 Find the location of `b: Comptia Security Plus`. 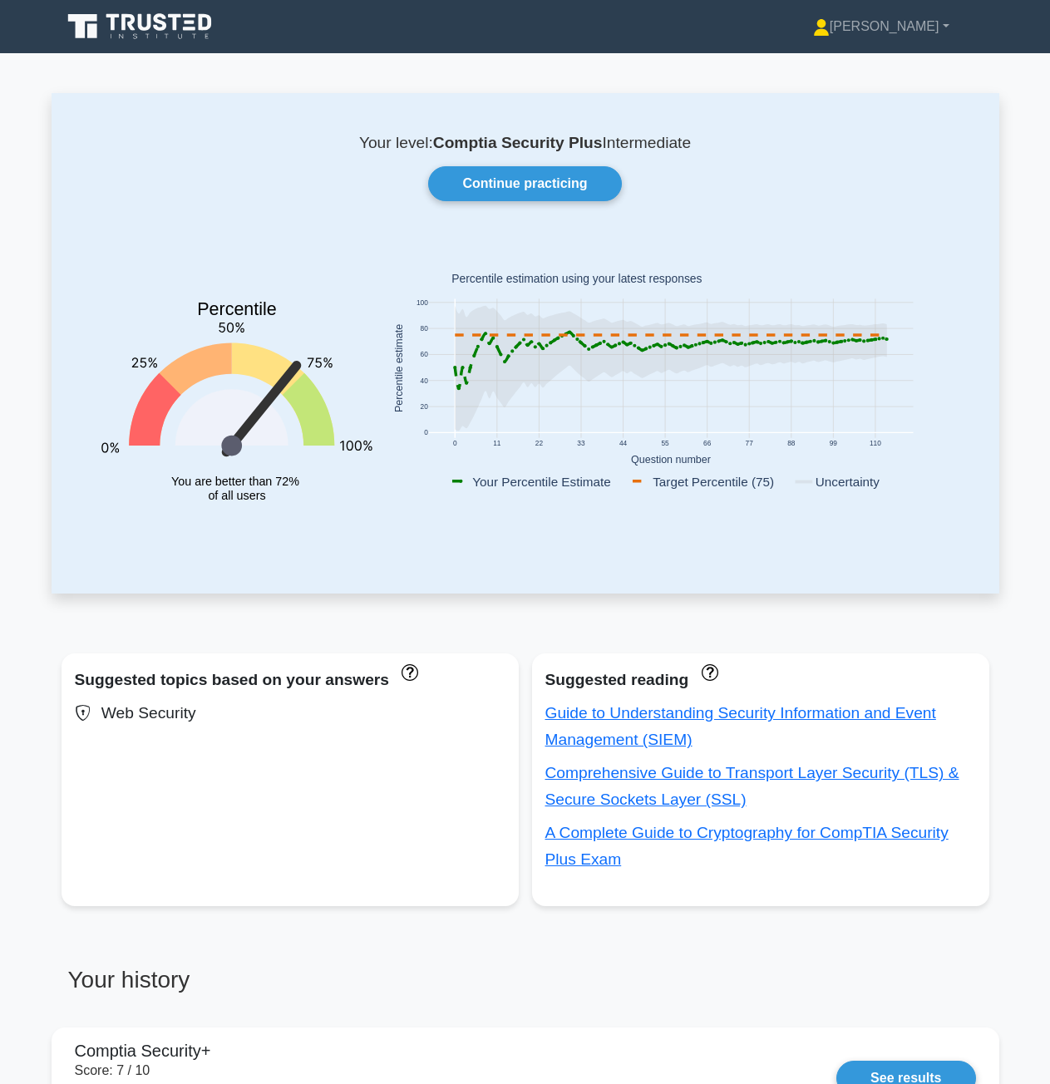

b: Comptia Security Plus is located at coordinates (518, 142).